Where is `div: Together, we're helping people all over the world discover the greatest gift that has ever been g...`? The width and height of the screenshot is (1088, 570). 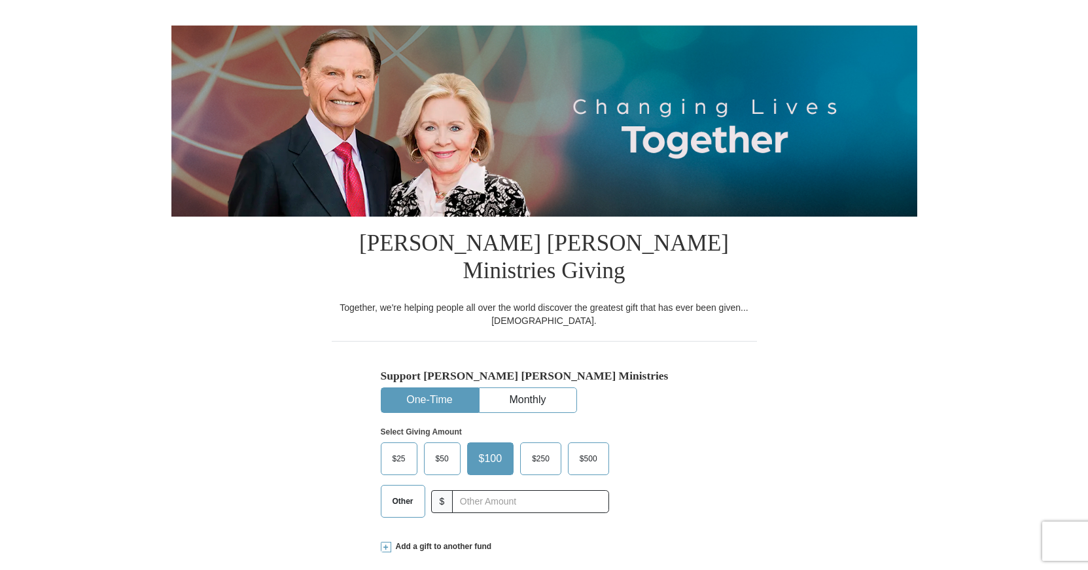
div: Together, we're helping people all over the world discover the greatest gift that has ever been g... is located at coordinates (544, 314).